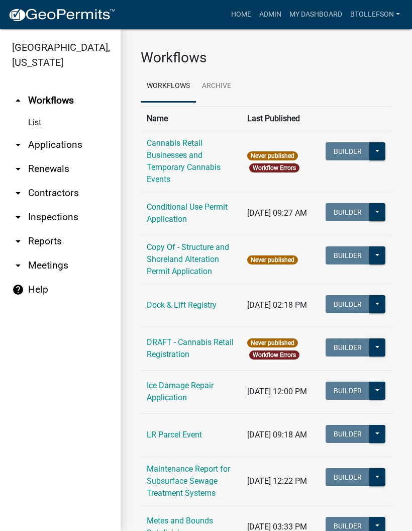  What do you see at coordinates (217, 86) in the screenshot?
I see `a: Archive` at bounding box center [217, 86].